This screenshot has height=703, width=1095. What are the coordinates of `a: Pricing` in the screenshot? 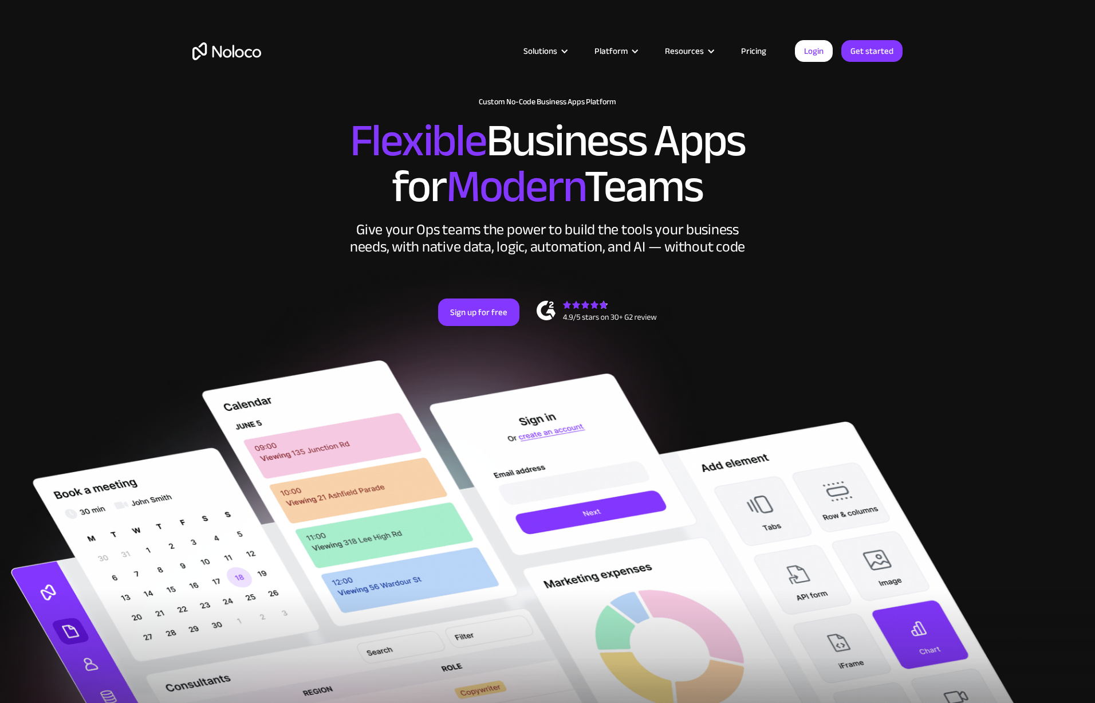 It's located at (754, 51).